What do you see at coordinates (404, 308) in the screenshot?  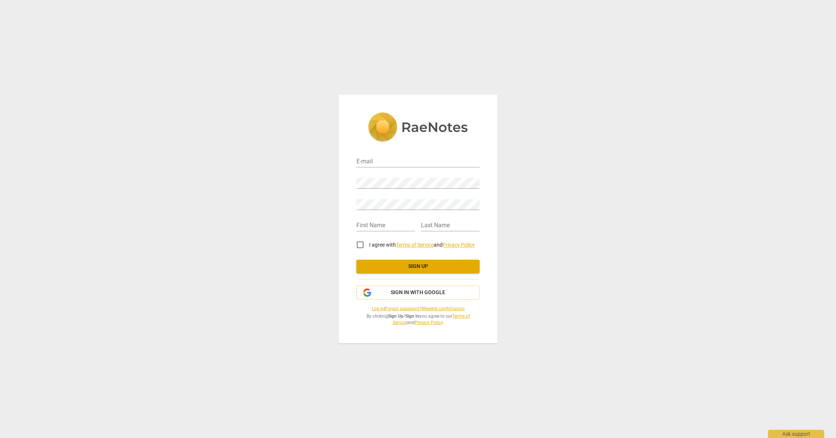 I see `a: Forgot password?` at bounding box center [404, 308].